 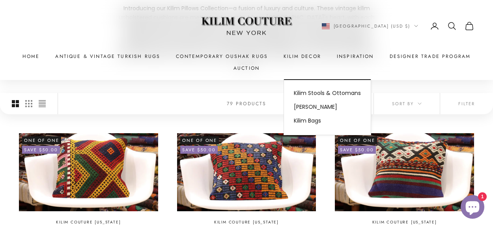 What do you see at coordinates (15, 104) in the screenshot?
I see `button: Switch to larger product images` at bounding box center [15, 104].